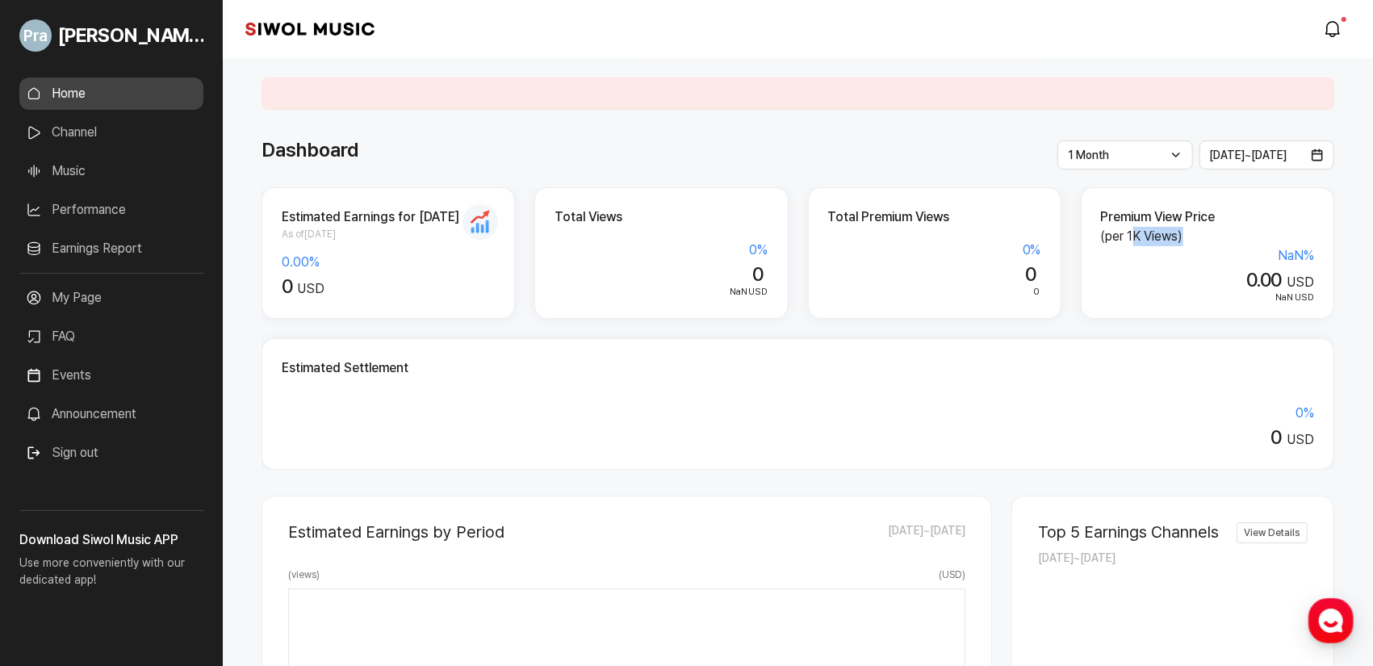 The height and width of the screenshot is (666, 1373). What do you see at coordinates (111, 210) in the screenshot?
I see `a: Performance` at bounding box center [111, 210].